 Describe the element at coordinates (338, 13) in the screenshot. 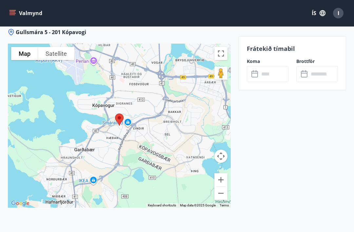

I see `button: I` at that location.